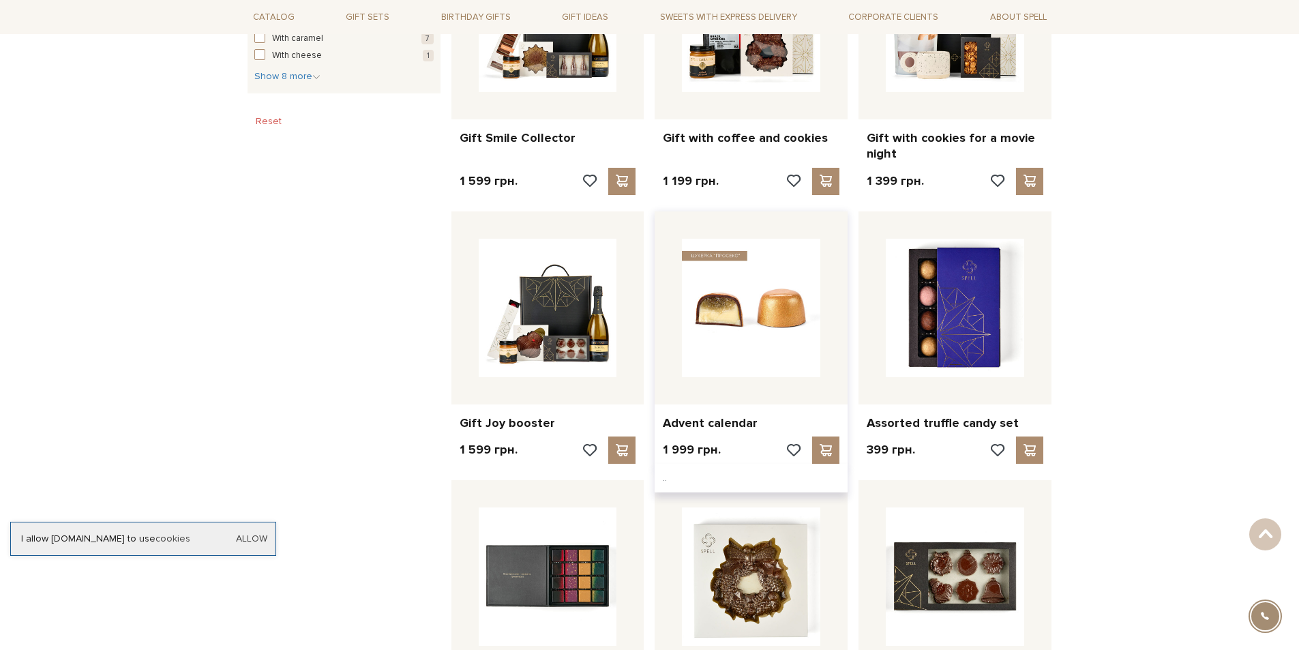 Image resolution: width=1299 pixels, height=650 pixels. Describe the element at coordinates (751, 307) in the screenshot. I see `img: Advent calendar` at that location.